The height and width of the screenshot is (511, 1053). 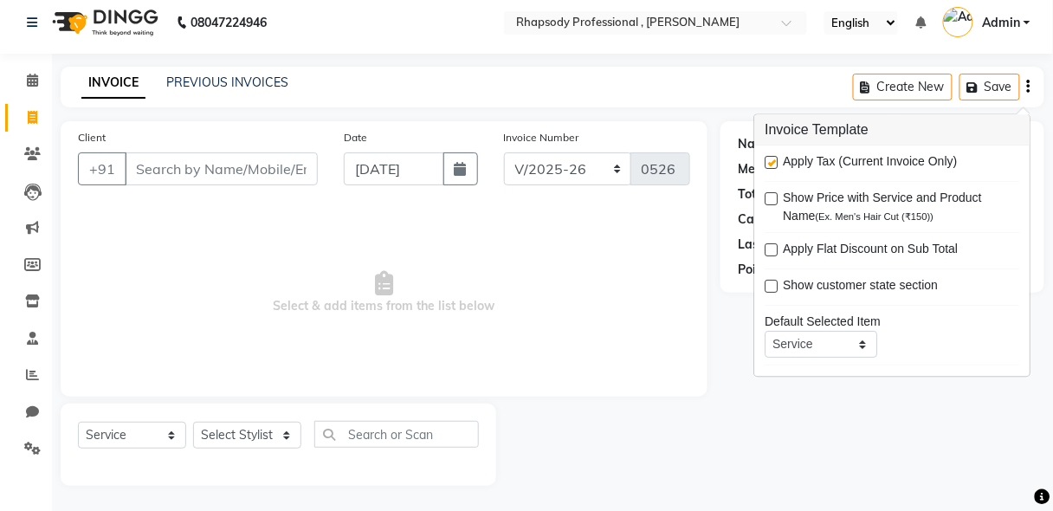 What do you see at coordinates (757, 269) in the screenshot?
I see `div: Points:` at bounding box center [757, 269].